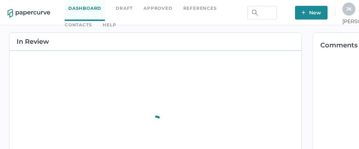 The width and height of the screenshot is (359, 149). I want to click on img: search.bf03fe8b.svg, so click(255, 13).